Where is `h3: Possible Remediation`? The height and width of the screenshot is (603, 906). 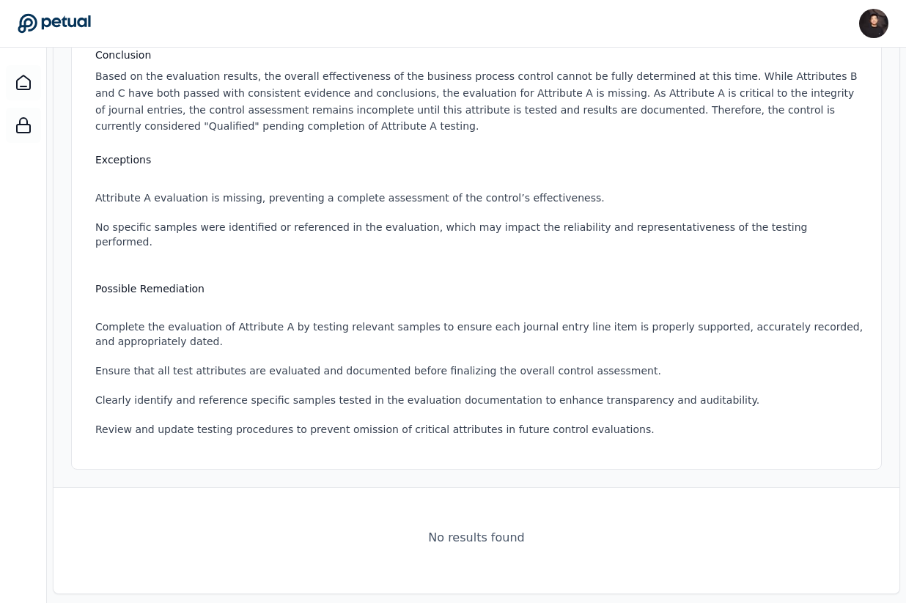
h3: Possible Remediation is located at coordinates (480, 289).